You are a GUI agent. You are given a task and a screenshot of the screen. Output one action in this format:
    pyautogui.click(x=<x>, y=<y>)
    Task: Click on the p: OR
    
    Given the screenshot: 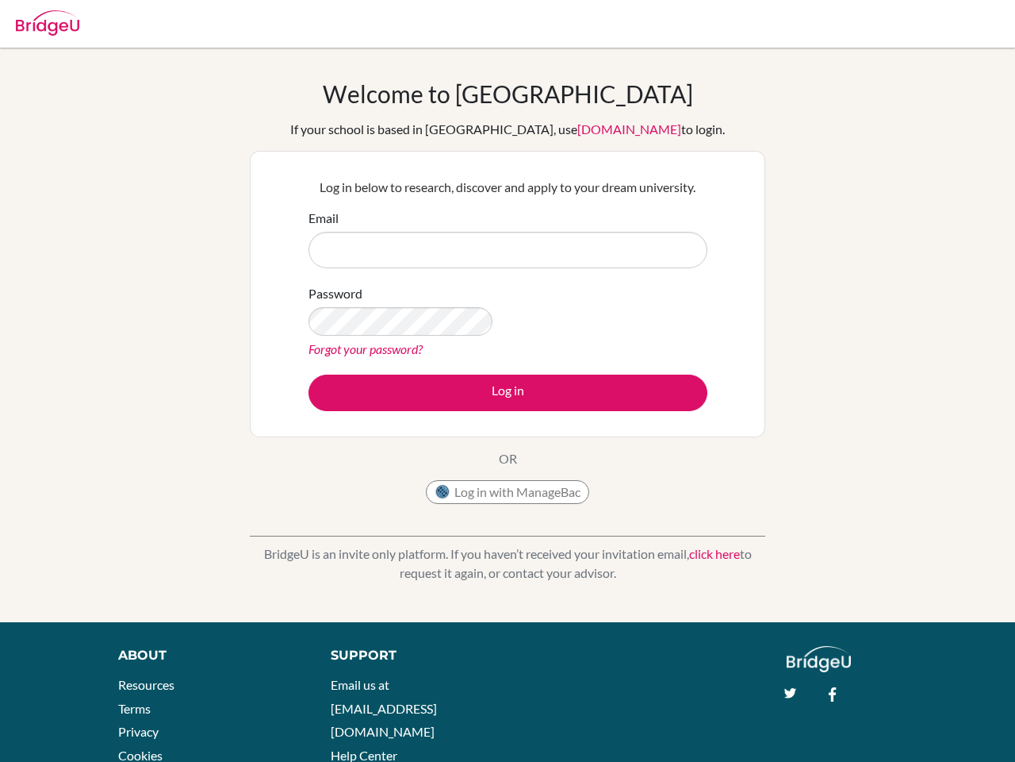 What is the action you would take?
    pyautogui.click(x=508, y=459)
    